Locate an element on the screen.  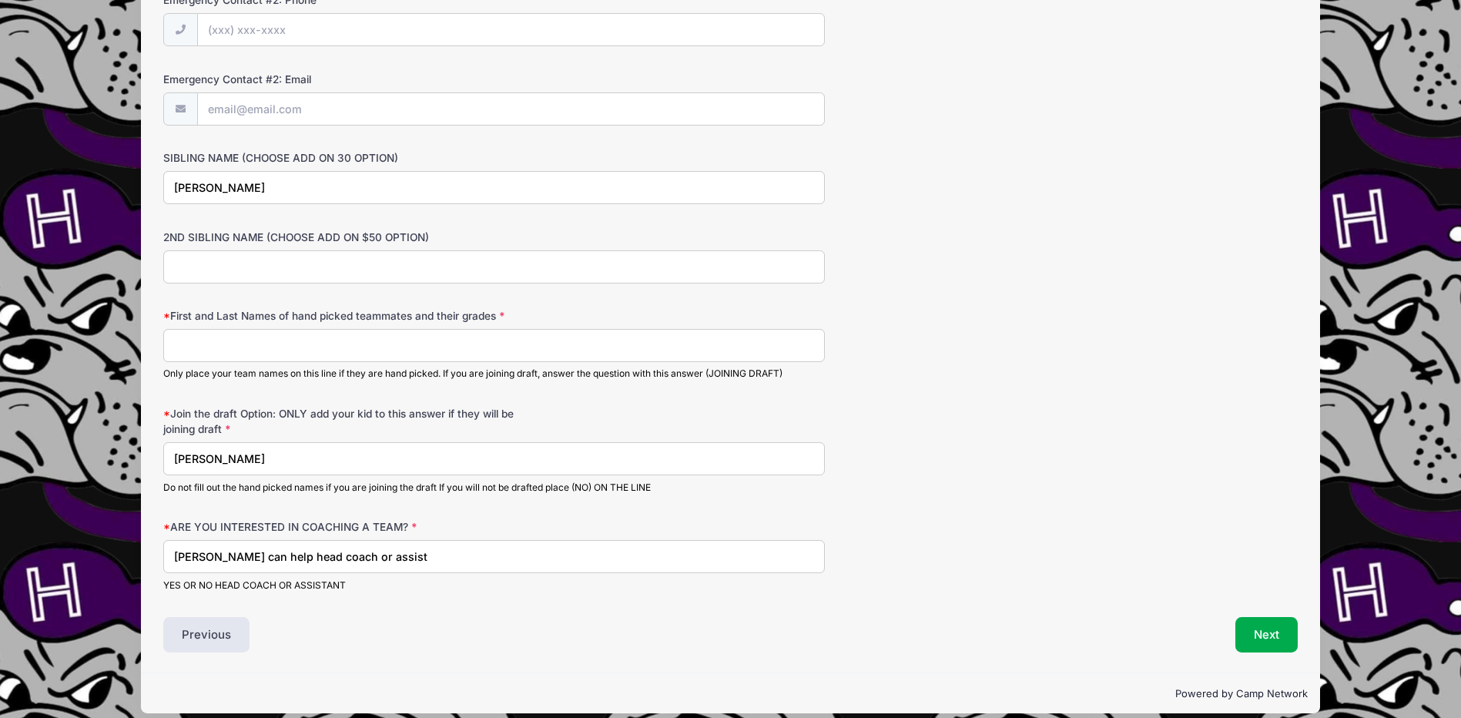
input: (xxx) xxx-xxxx is located at coordinates (511, 29).